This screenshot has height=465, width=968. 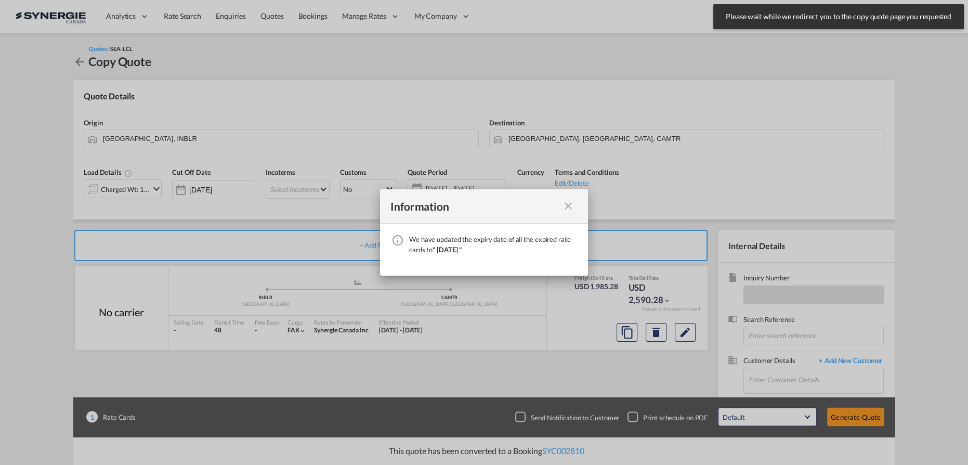 What do you see at coordinates (493, 244) in the screenshot?
I see `div: We have updated the expiry date of all the expired rate cards to` at bounding box center [493, 244].